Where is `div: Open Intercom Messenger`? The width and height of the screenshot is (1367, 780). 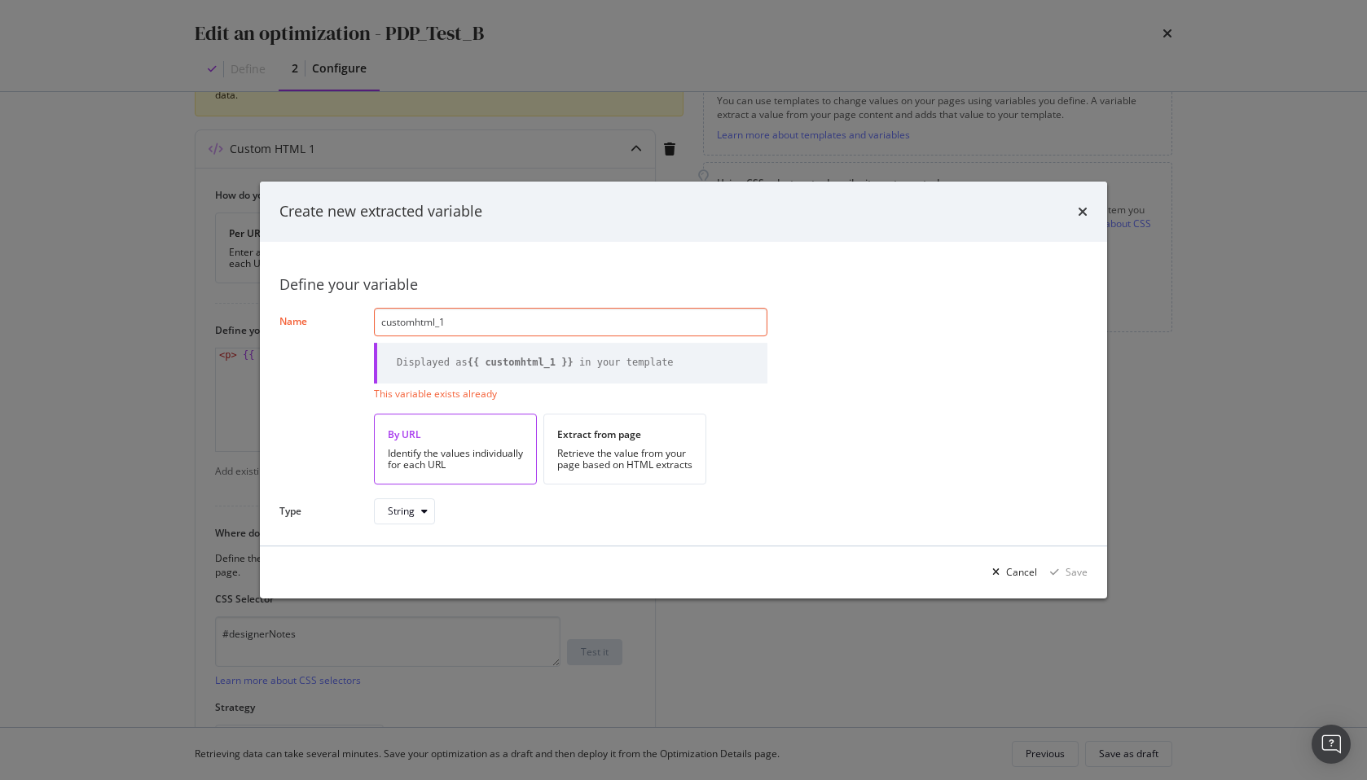
div: Open Intercom Messenger is located at coordinates (1331, 744).